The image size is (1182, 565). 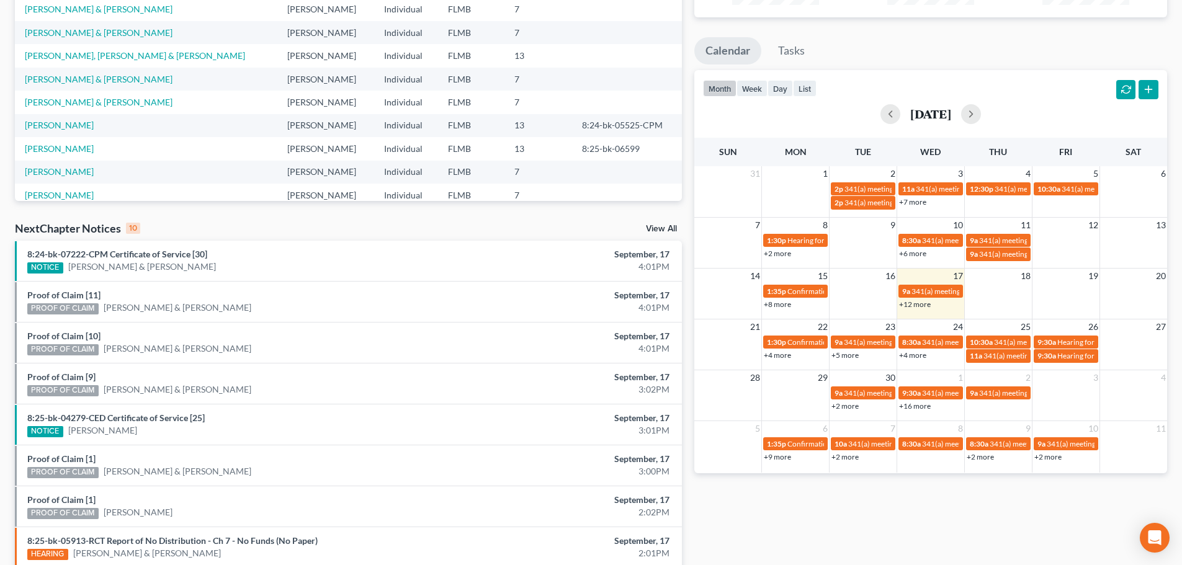 What do you see at coordinates (776, 291) in the screenshot?
I see `span: 1:35p` at bounding box center [776, 291].